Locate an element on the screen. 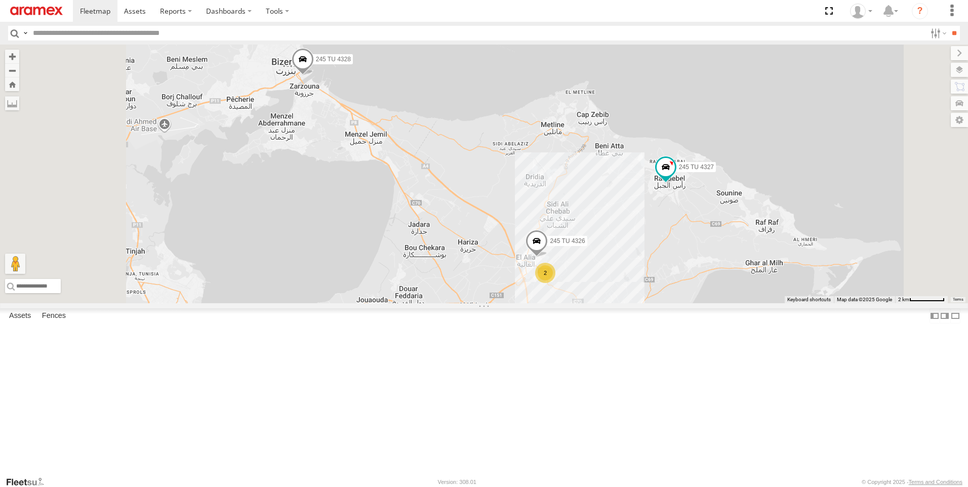 The height and width of the screenshot is (487, 968). button: Keyboard shortcuts is located at coordinates (809, 300).